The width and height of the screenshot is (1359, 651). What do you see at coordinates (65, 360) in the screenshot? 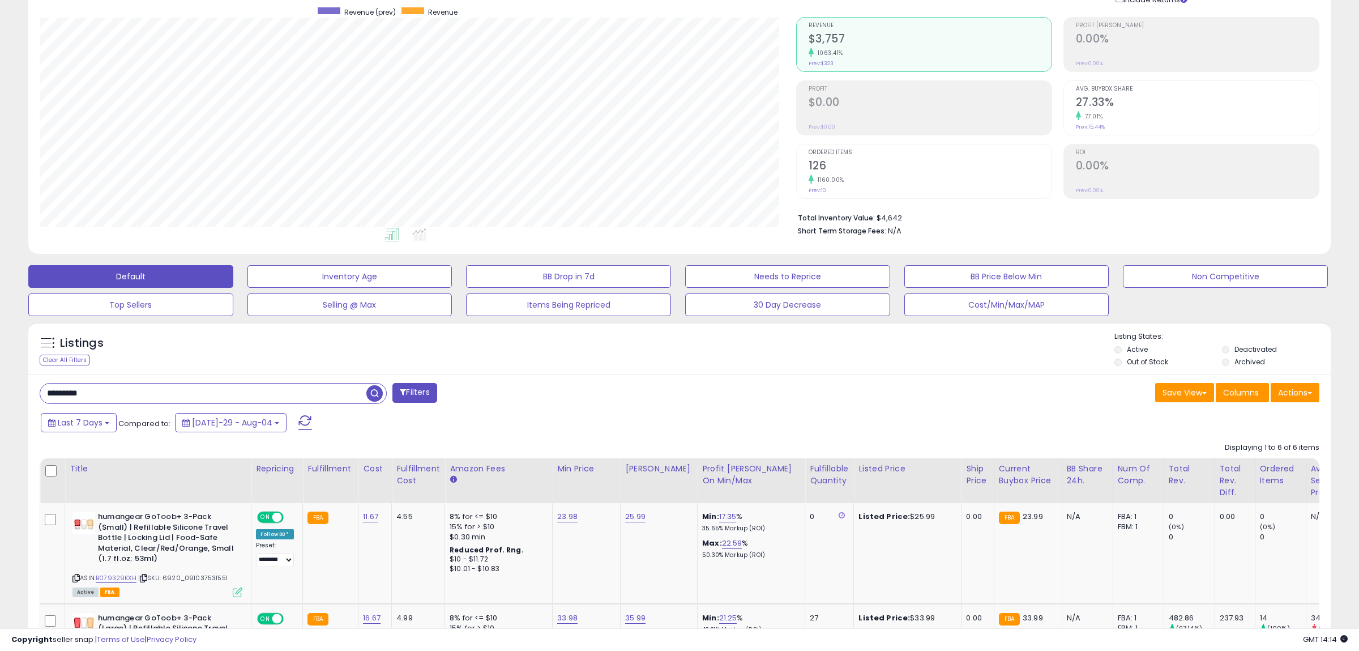
I see `div: Clear All Filters` at bounding box center [65, 360].